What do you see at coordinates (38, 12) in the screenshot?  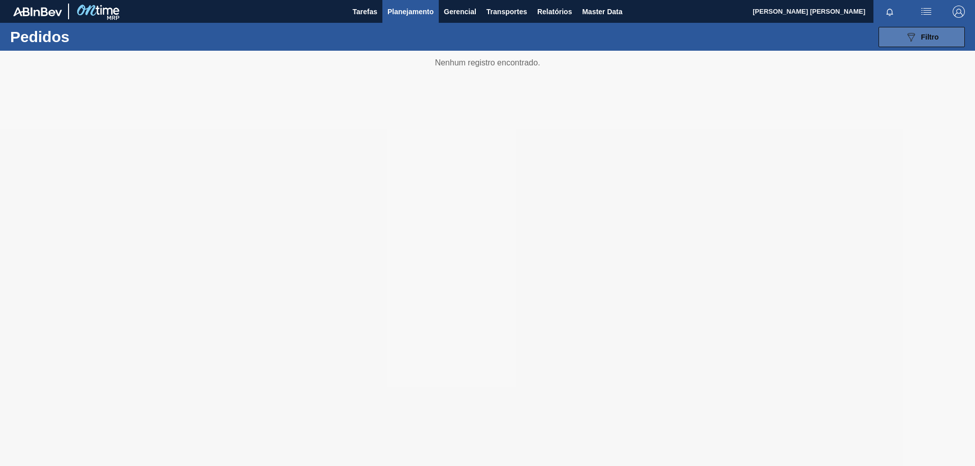 I see `img: TNhmsLtSVTkK8tSr43FrP2fwEKptu5GPRR3wAAAABJRU5ErkJggg==` at bounding box center [38, 12].